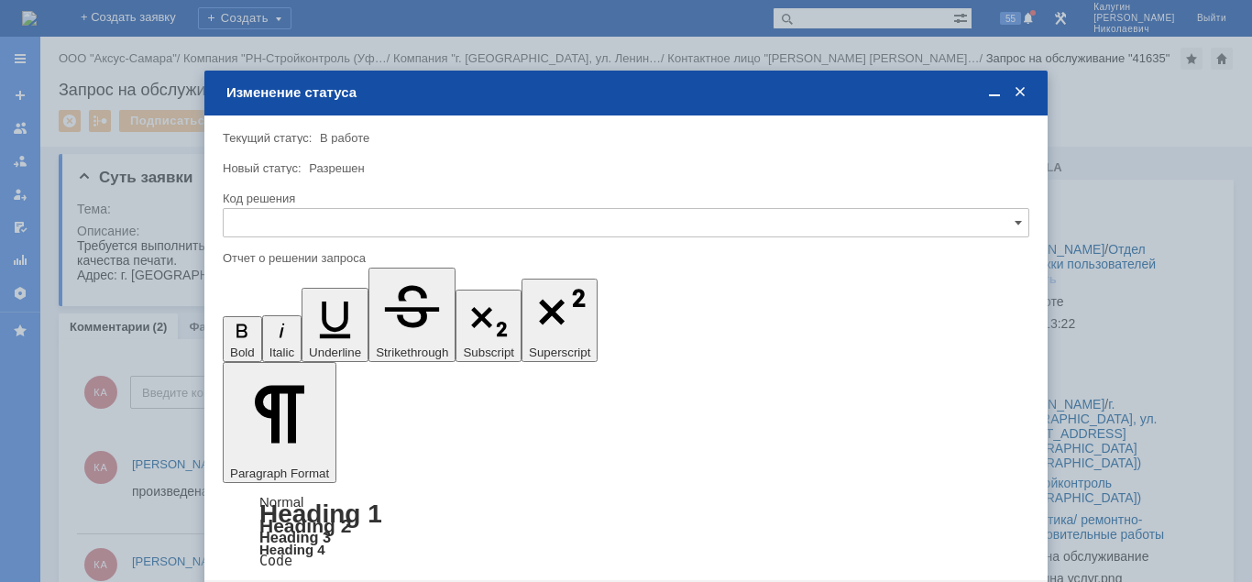  I want to click on button: Paragraph Format, so click(280, 422).